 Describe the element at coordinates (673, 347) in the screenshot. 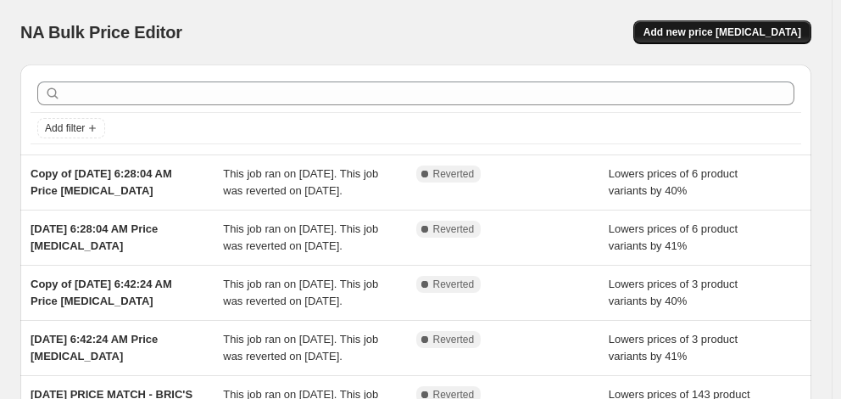

I see `span: Lowers prices of 3 product variants by 41%` at that location.